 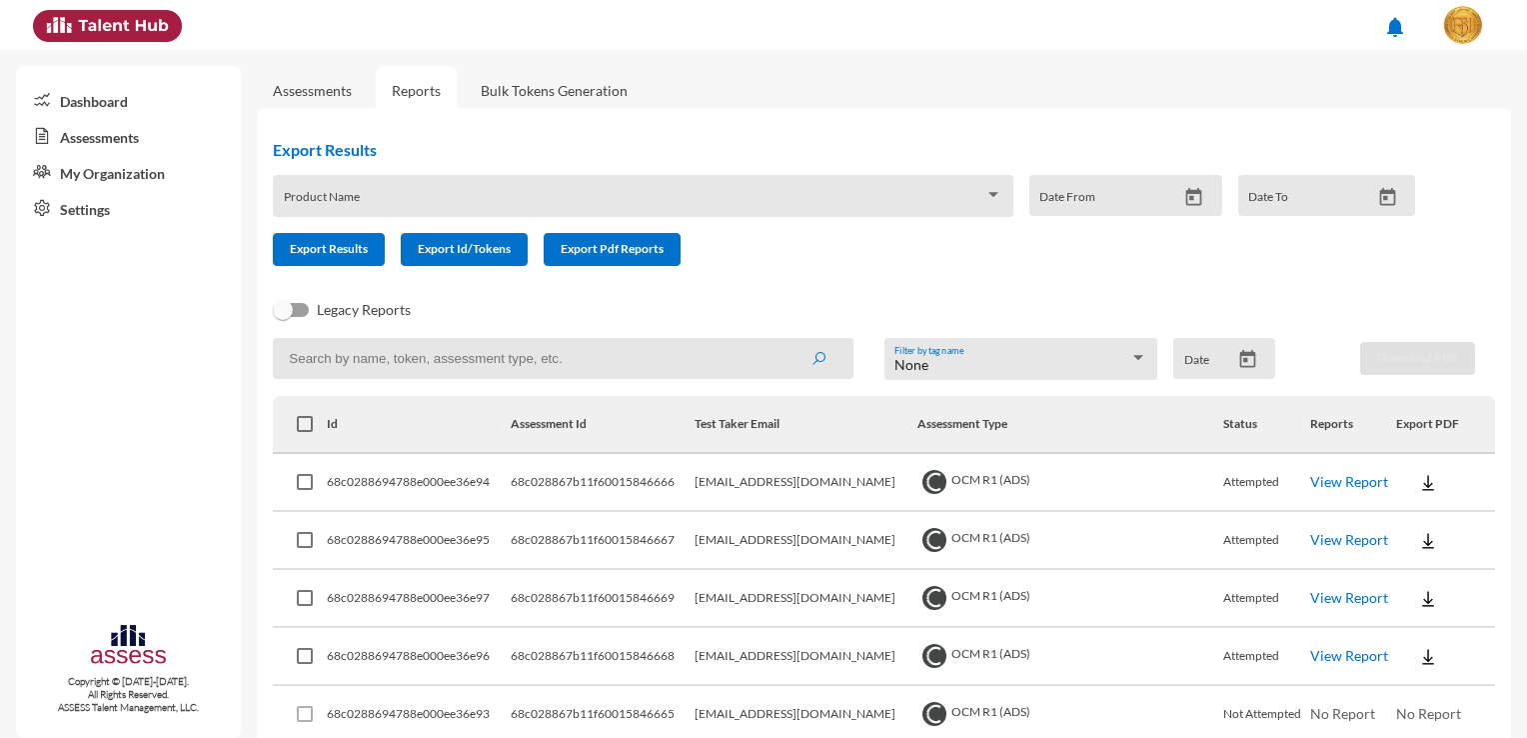 What do you see at coordinates (1445, 425) in the screenshot?
I see `th: Export PDF` at bounding box center [1445, 425].